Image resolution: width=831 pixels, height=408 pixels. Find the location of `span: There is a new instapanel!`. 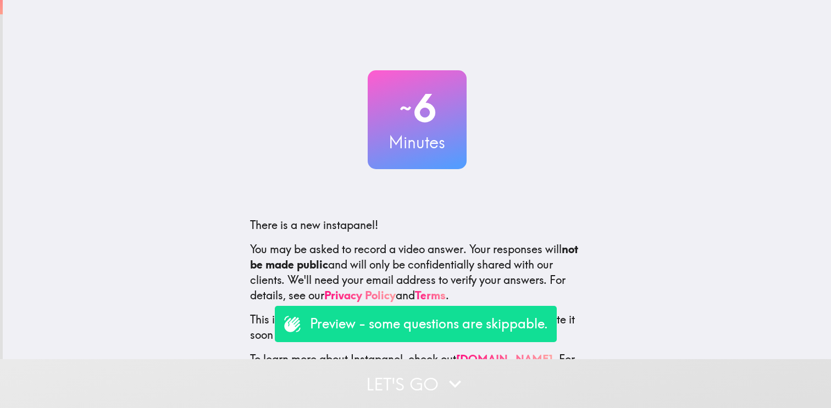

span: There is a new instapanel! is located at coordinates (314, 225).